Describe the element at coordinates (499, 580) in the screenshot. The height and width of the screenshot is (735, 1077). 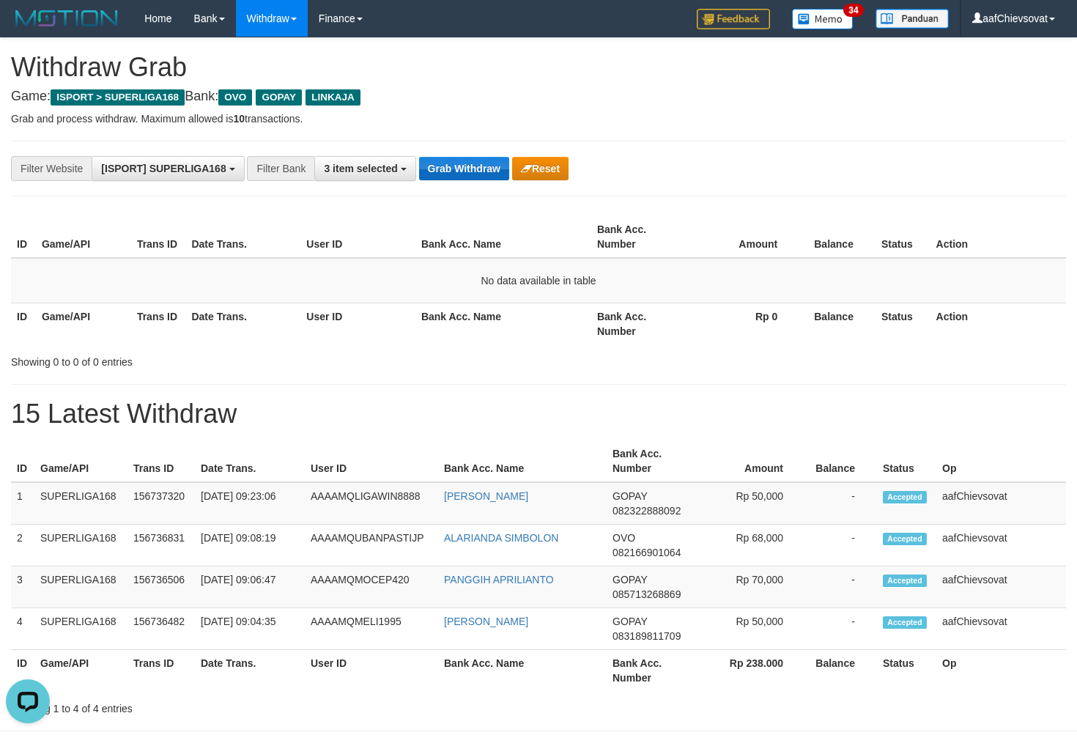
I see `a: PANGGIH APRILIANTO` at that location.